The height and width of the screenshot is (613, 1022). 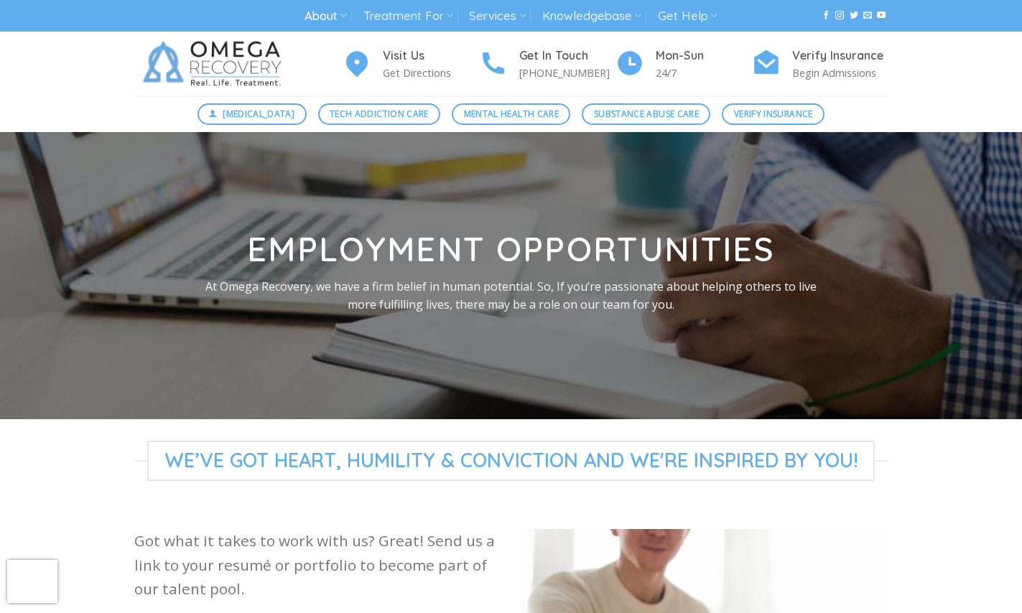 What do you see at coordinates (325, 16) in the screenshot?
I see `a: About` at bounding box center [325, 16].